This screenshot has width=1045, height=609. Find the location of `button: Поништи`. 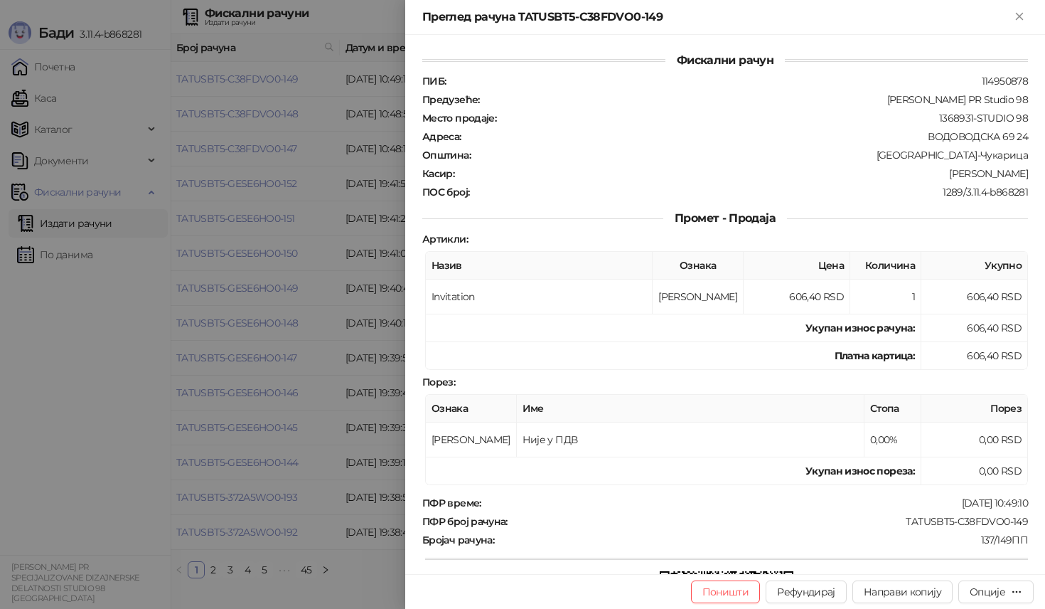

button: Поништи is located at coordinates (726, 592).